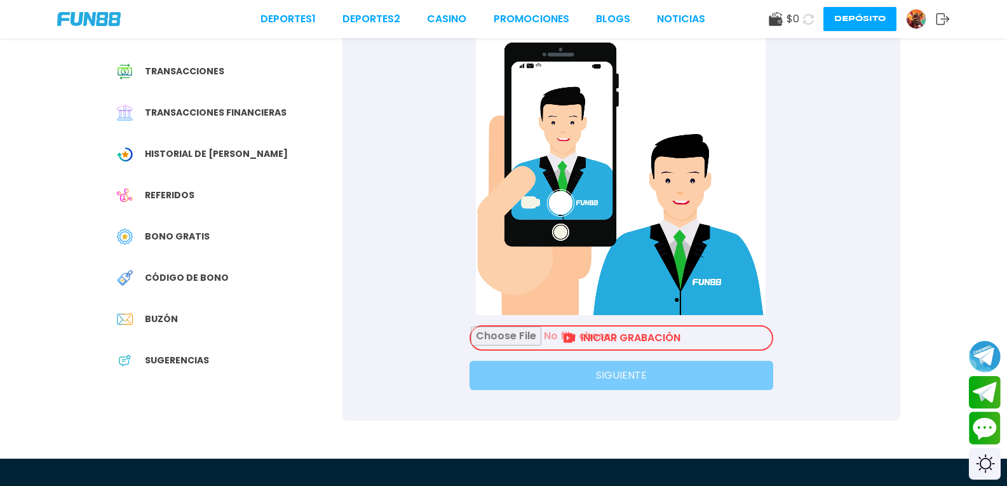  I want to click on span: Bono Gratis, so click(177, 236).